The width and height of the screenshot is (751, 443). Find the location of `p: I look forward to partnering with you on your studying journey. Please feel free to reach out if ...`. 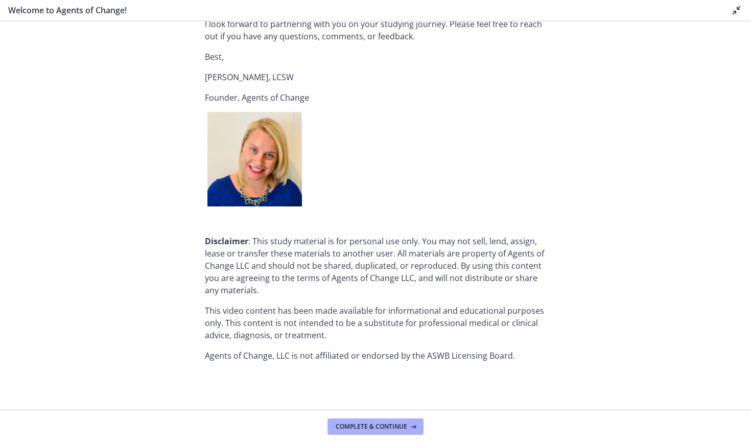

p: I look forward to partnering with you on your studying journey. Please feel free to reach out if ... is located at coordinates (376, 30).